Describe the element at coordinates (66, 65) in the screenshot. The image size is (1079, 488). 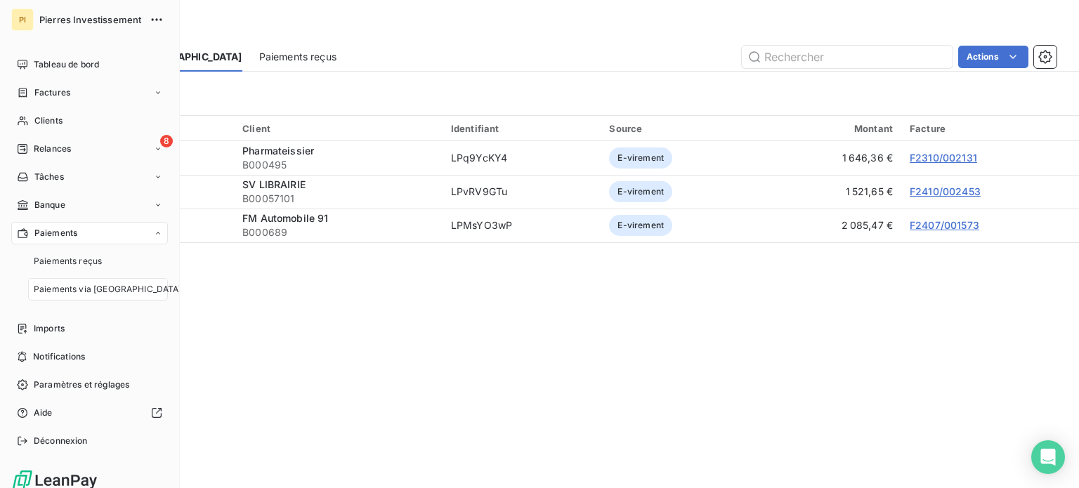
I see `span: Tableau de bord` at that location.